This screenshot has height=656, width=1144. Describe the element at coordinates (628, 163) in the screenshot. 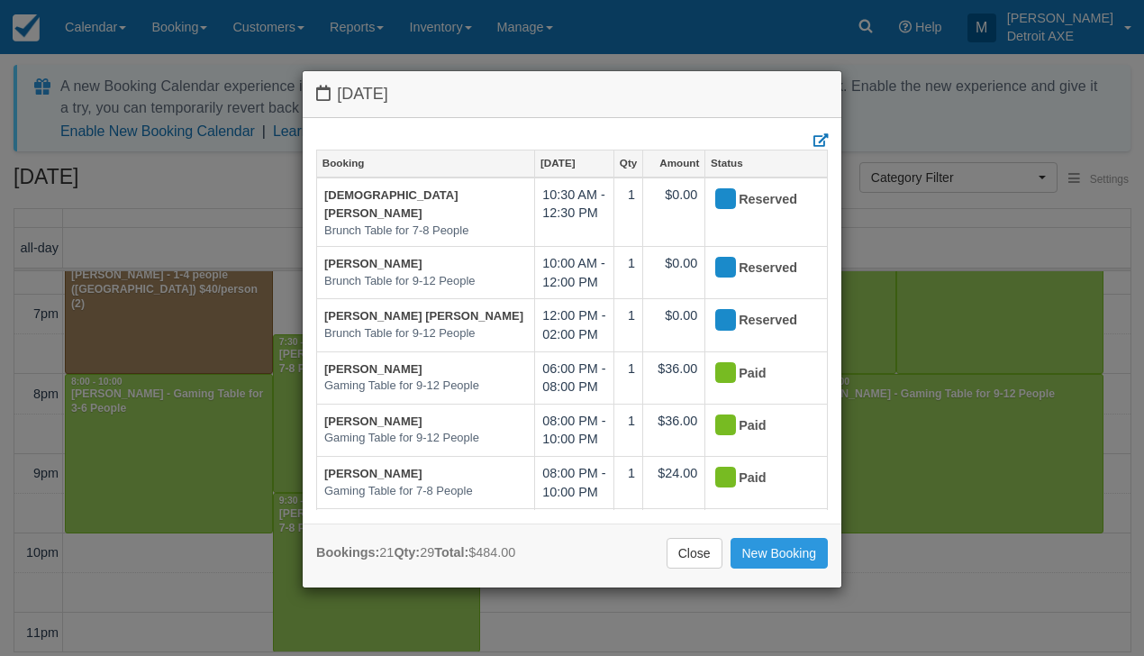

I see `a: Qty` at that location.